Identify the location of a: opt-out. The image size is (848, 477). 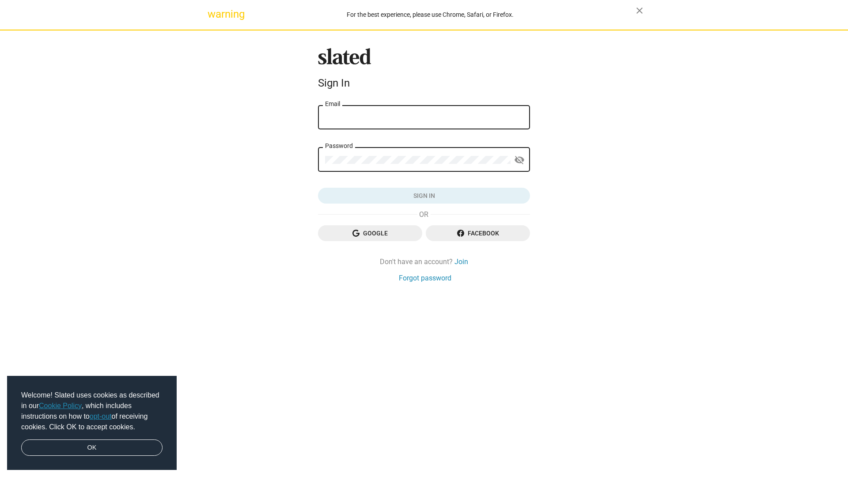
(101, 416).